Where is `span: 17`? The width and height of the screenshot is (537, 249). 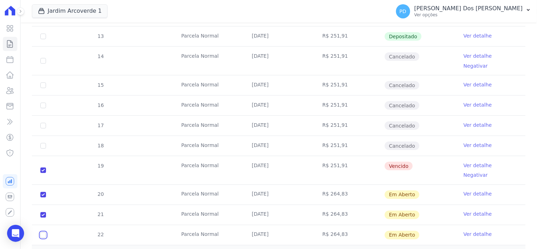 span: 17 is located at coordinates (101, 125).